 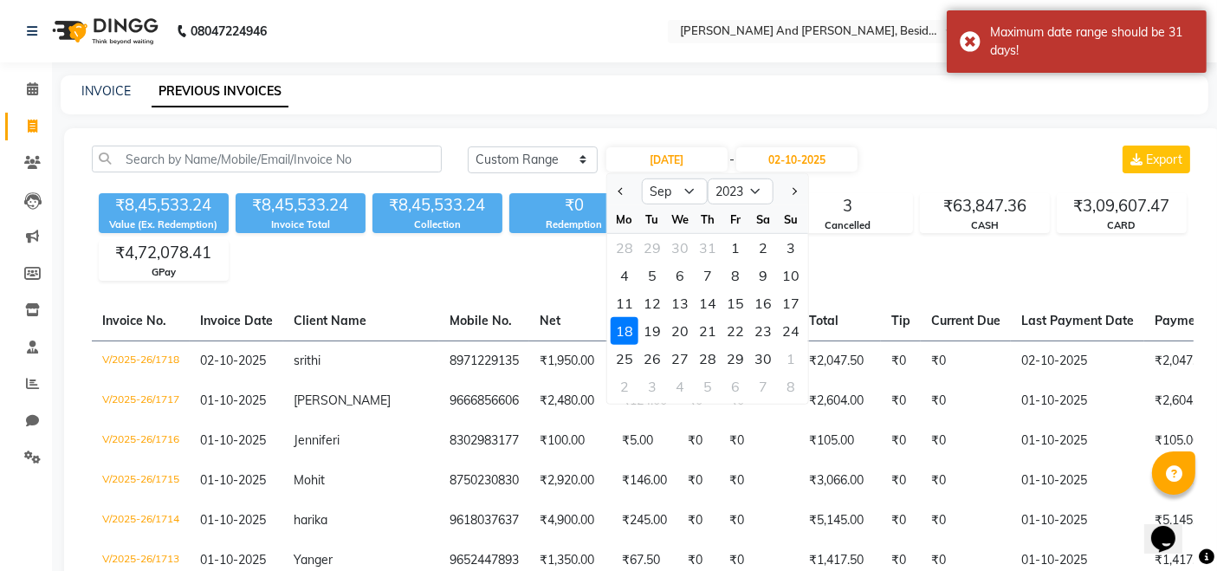 I want to click on div: Saturday, September 30, 2023, so click(x=763, y=359).